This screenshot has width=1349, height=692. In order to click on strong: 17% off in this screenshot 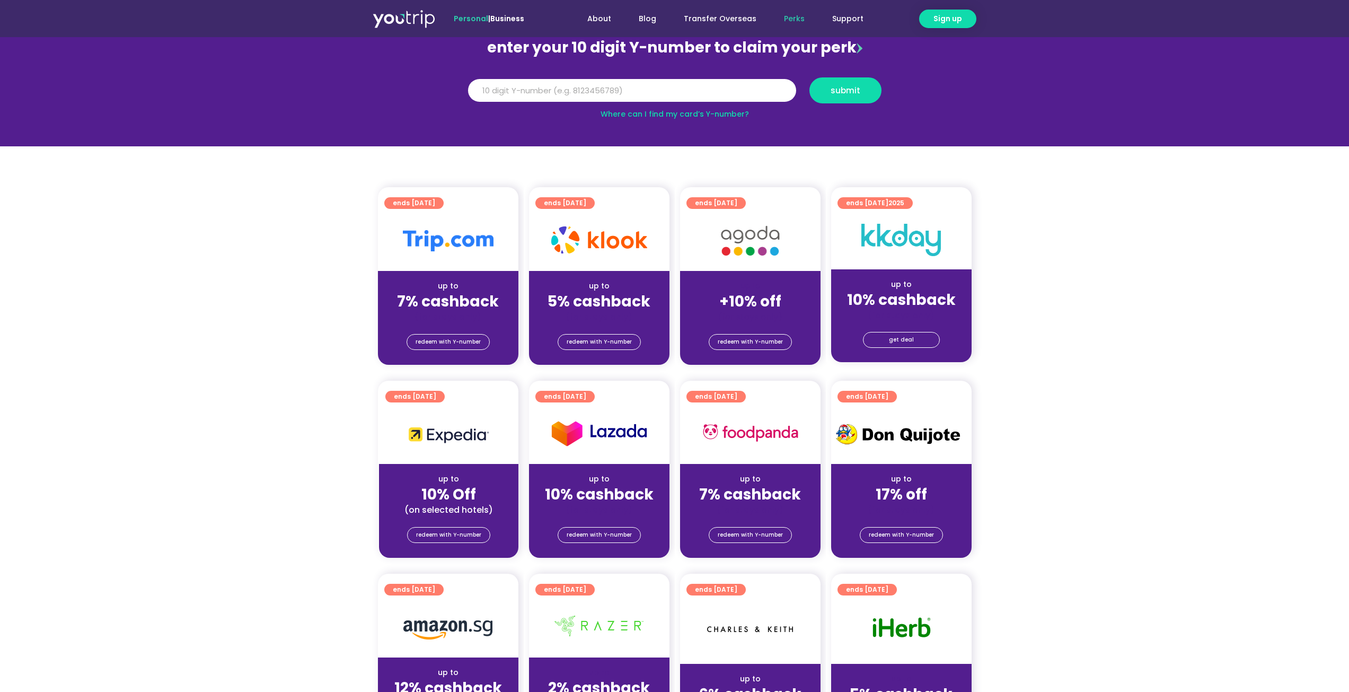, I will do `click(901, 494)`.